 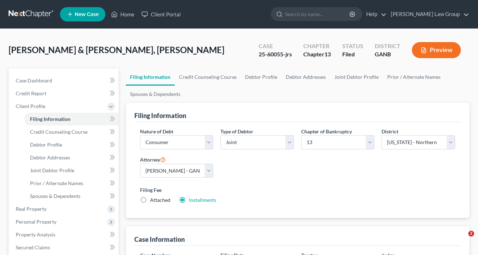 I want to click on div: Filed, so click(x=353, y=54).